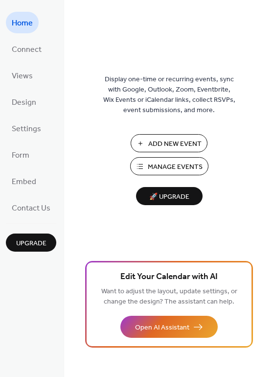 The image size is (274, 377). Describe the element at coordinates (31, 208) in the screenshot. I see `a: Contact Us` at that location.